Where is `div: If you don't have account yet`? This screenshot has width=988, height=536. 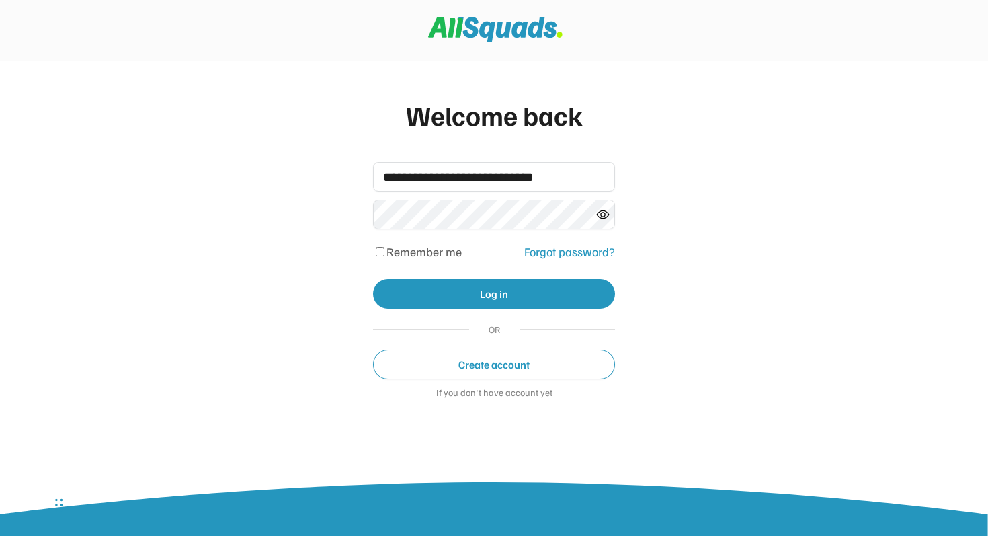 div: If you don't have account yet is located at coordinates (494, 394).